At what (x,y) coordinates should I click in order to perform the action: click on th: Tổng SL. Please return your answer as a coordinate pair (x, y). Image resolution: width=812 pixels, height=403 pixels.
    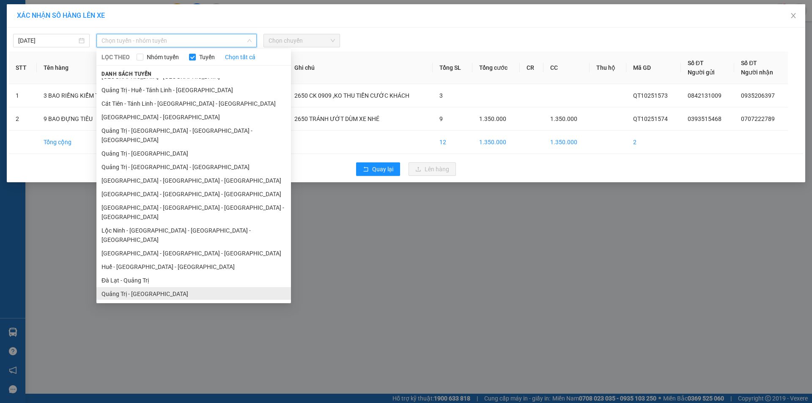
    Looking at the image, I should click on (453, 68).